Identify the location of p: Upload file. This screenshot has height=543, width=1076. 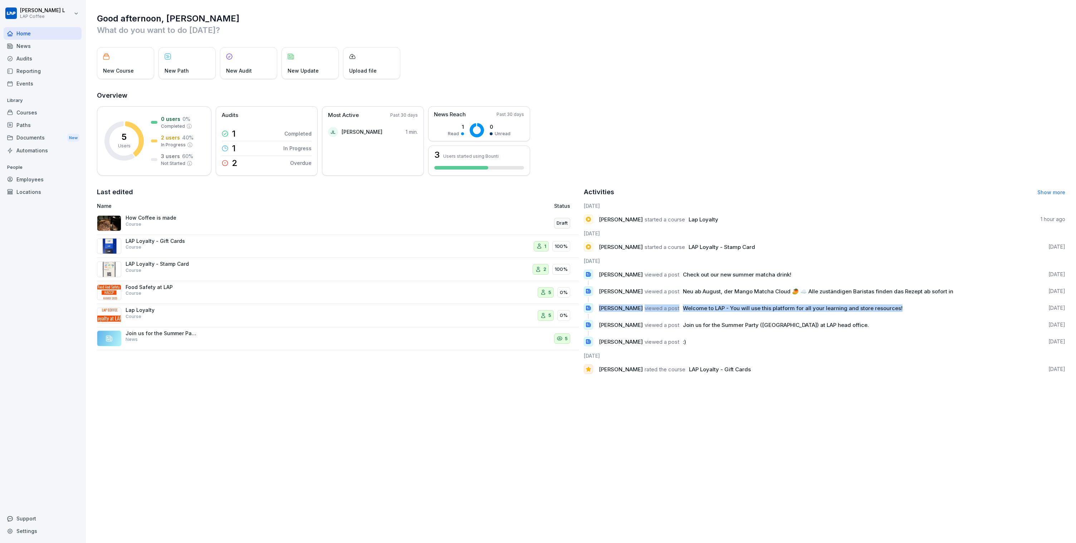
(363, 70).